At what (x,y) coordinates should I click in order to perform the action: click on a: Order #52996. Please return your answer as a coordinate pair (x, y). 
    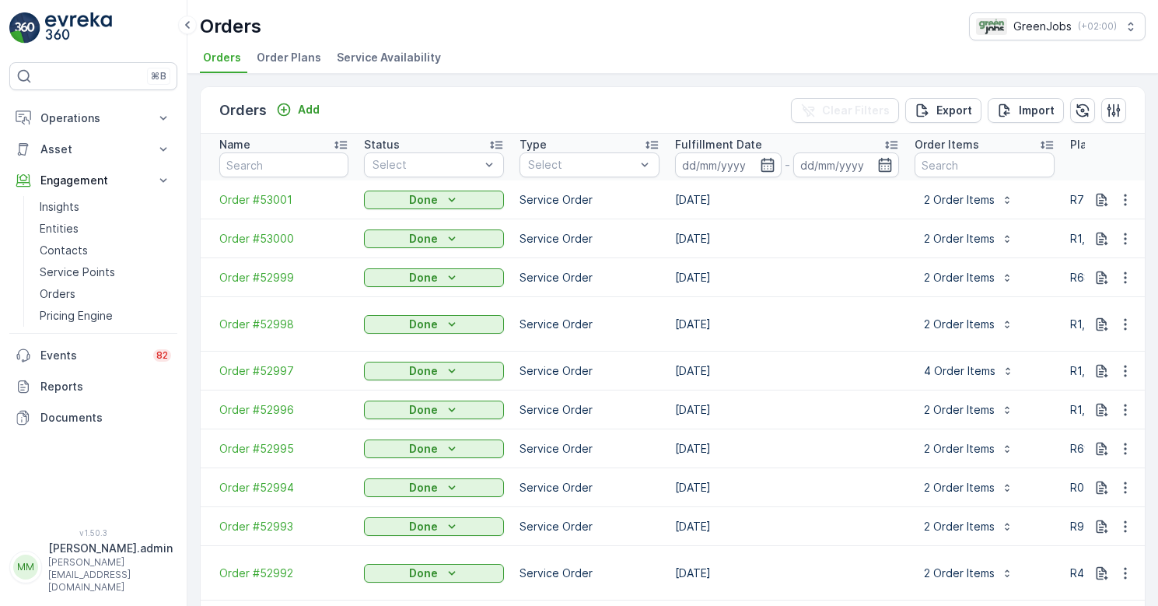
    Looking at the image, I should click on (284, 410).